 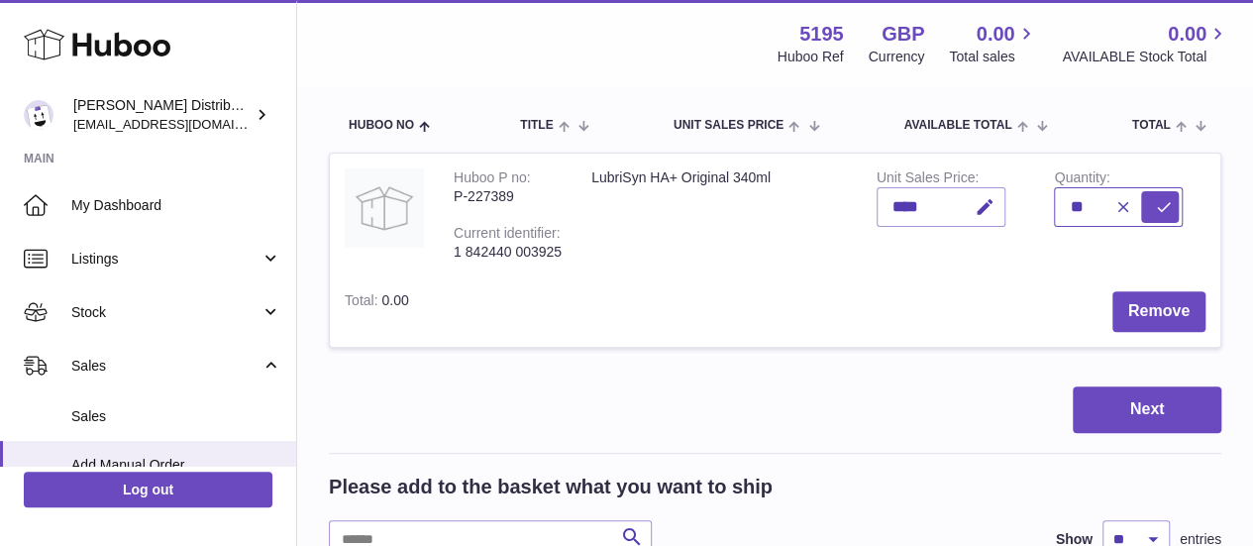 What do you see at coordinates (1145, 44) in the screenshot?
I see `a: 0.00 AVAILABLE Stock Total` at bounding box center [1145, 44].